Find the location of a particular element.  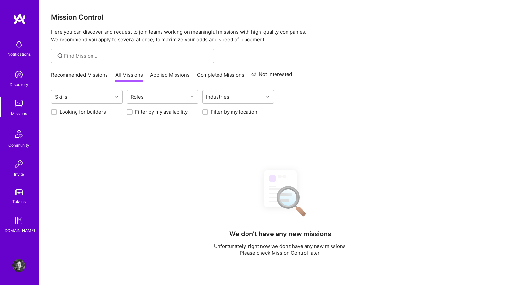

a: Applied Missions is located at coordinates (170, 77).